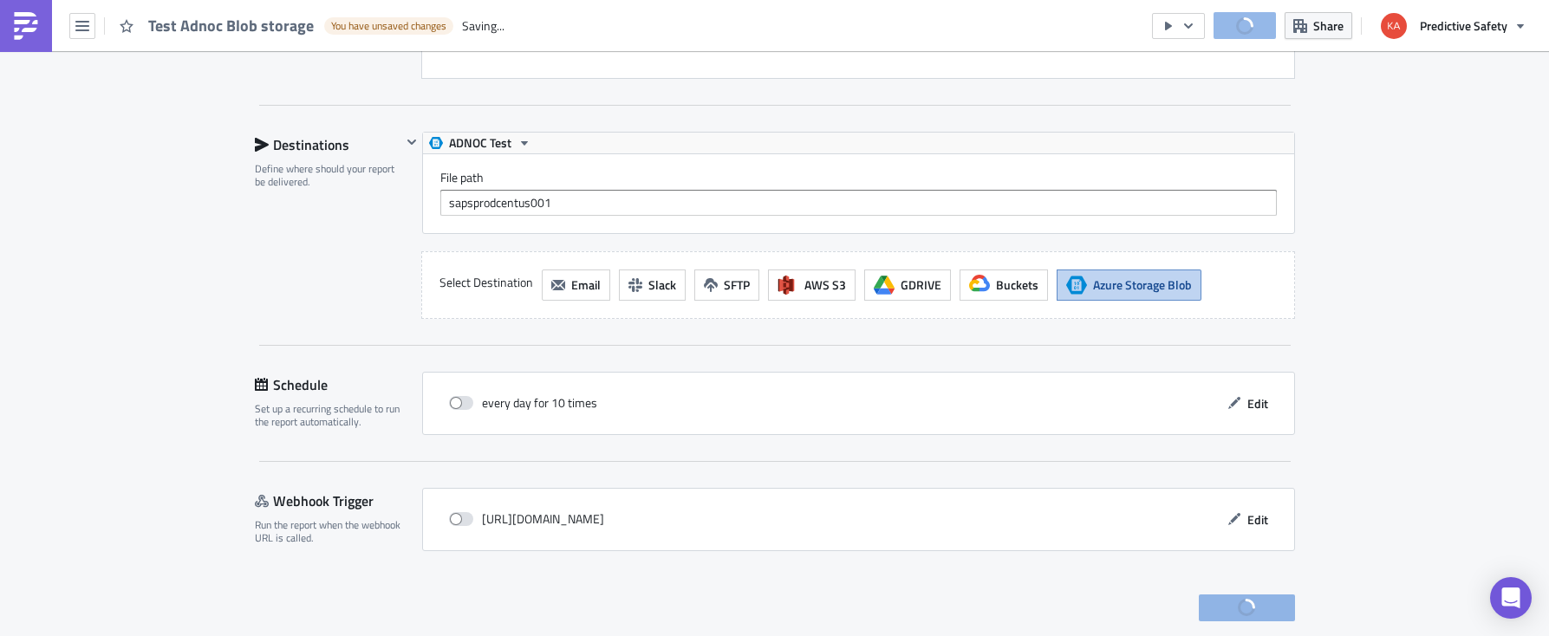  What do you see at coordinates (338, 385) in the screenshot?
I see `div: Schedule` at bounding box center [338, 385].